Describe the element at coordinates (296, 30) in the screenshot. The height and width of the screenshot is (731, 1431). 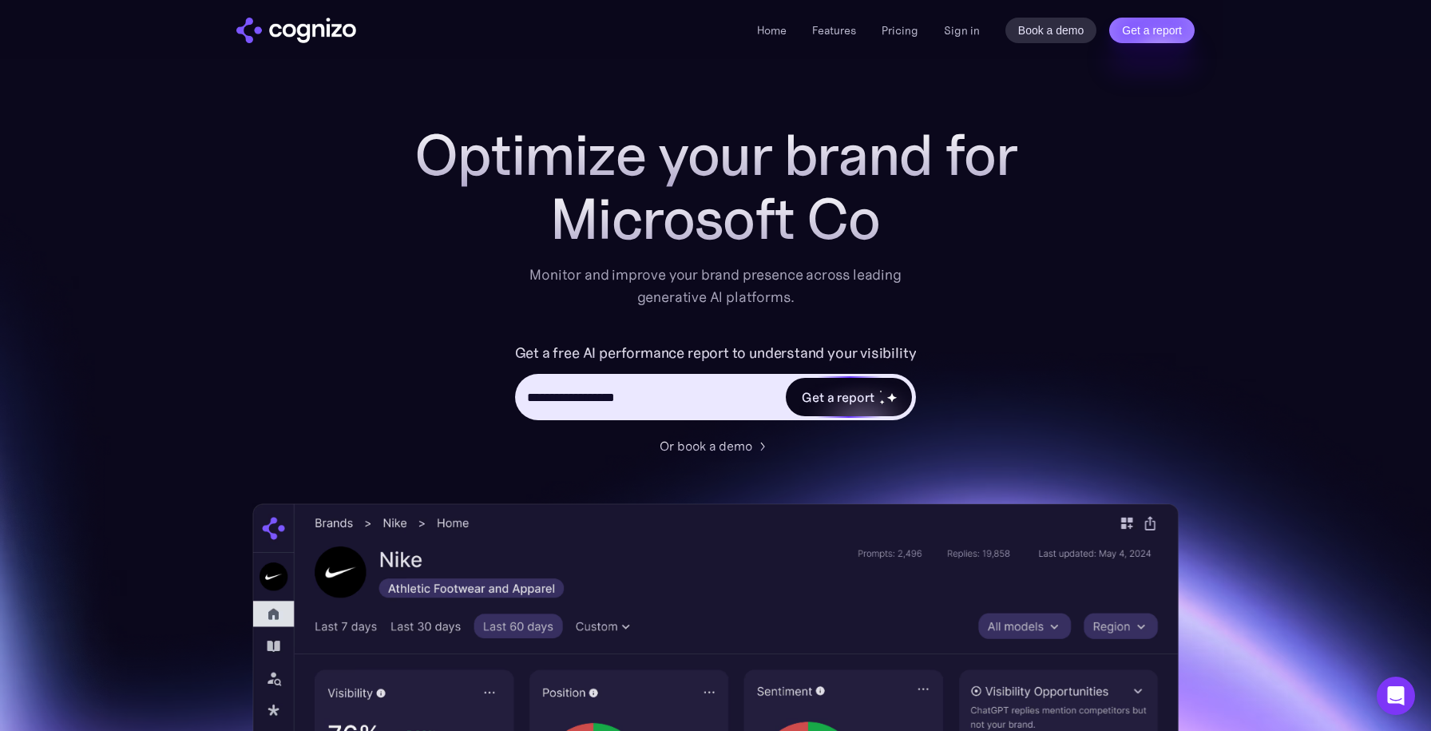
I see `img: cognizo logo` at that location.